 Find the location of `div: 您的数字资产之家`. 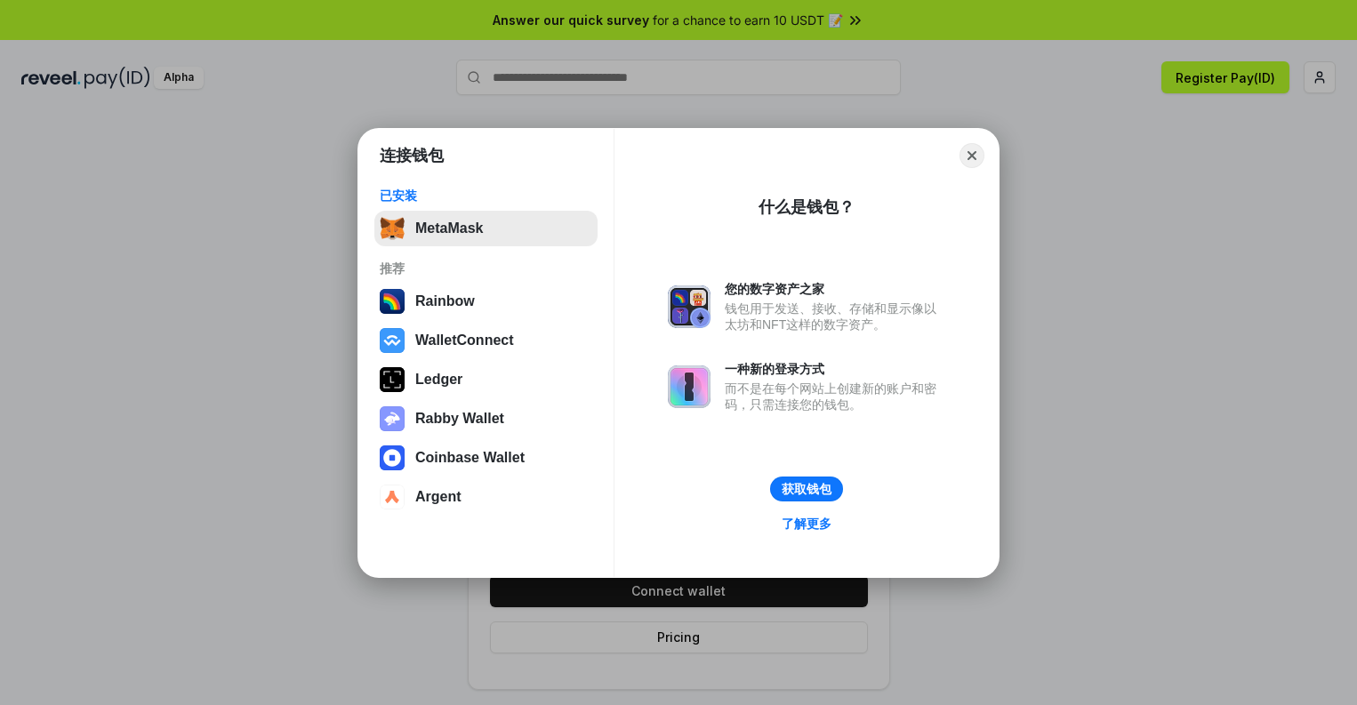

div: 您的数字资产之家 is located at coordinates (835, 289).